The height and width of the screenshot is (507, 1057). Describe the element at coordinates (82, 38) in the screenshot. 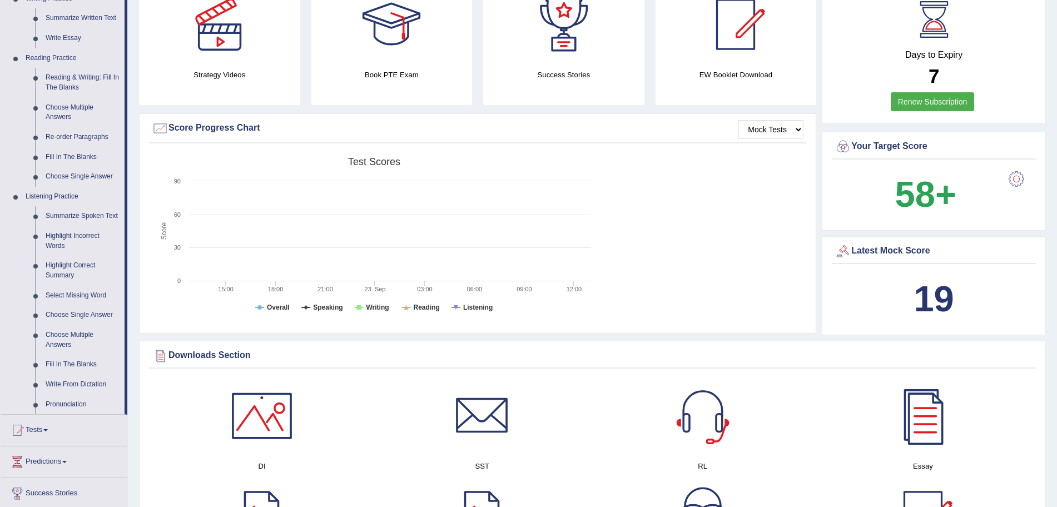

I see `a: Write Essay` at that location.